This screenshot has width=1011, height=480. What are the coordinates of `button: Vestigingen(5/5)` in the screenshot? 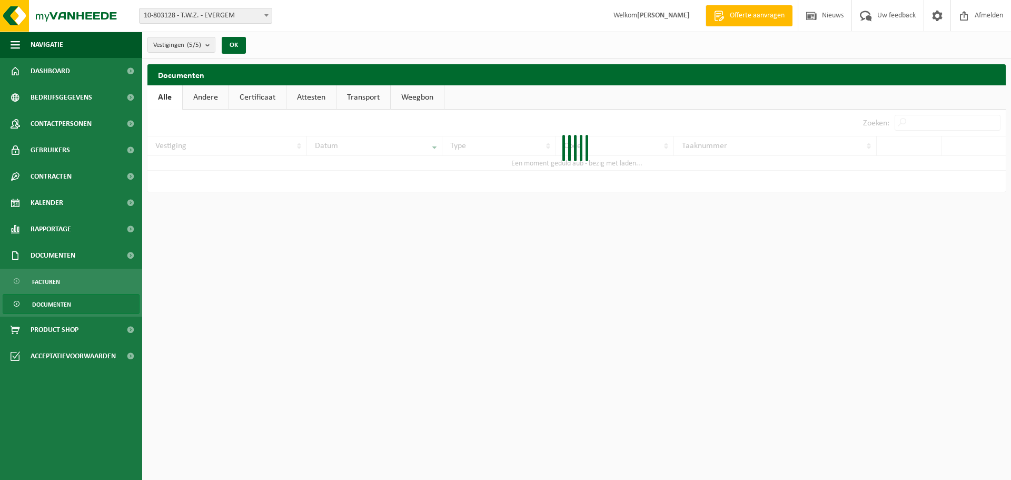 It's located at (181, 45).